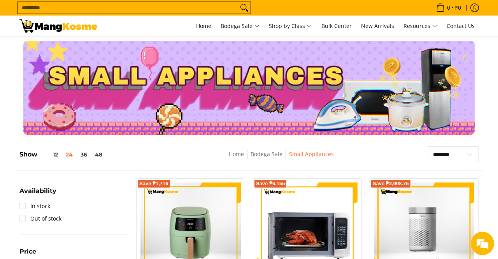  What do you see at coordinates (69, 155) in the screenshot?
I see `button: 24` at bounding box center [69, 155].